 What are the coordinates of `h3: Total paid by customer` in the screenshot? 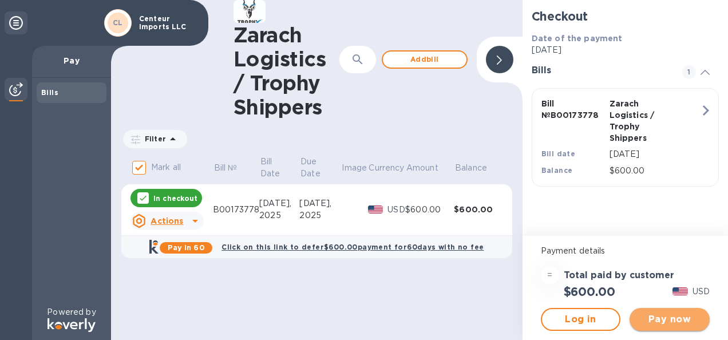 It's located at (619, 275).